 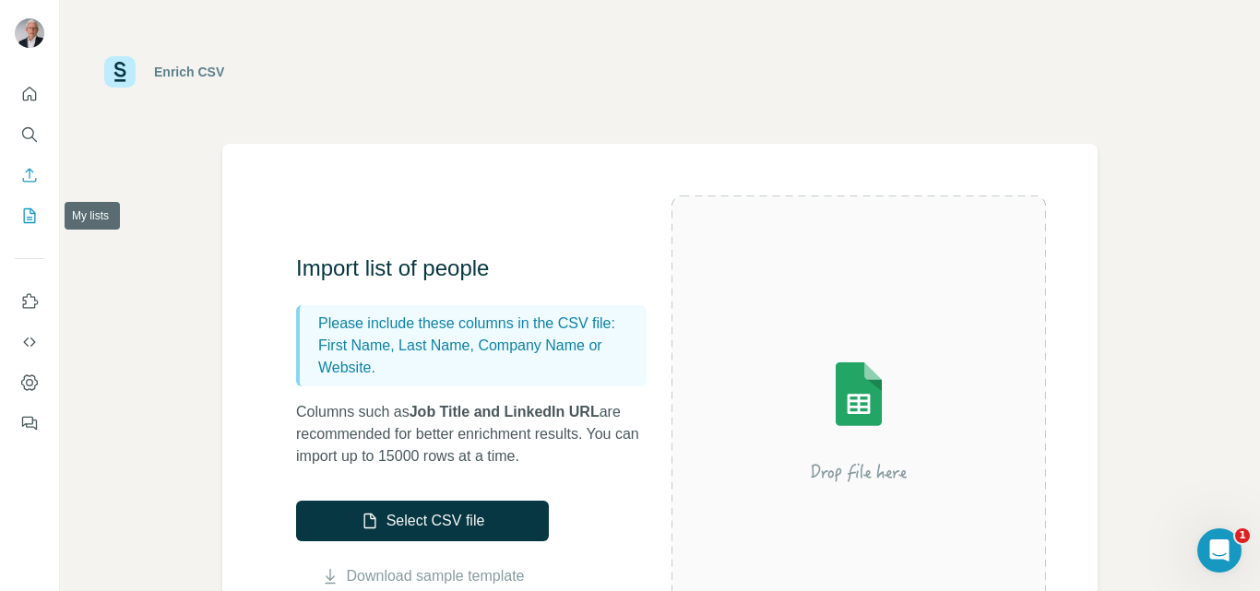 I want to click on img: Surfe Logo, so click(x=120, y=72).